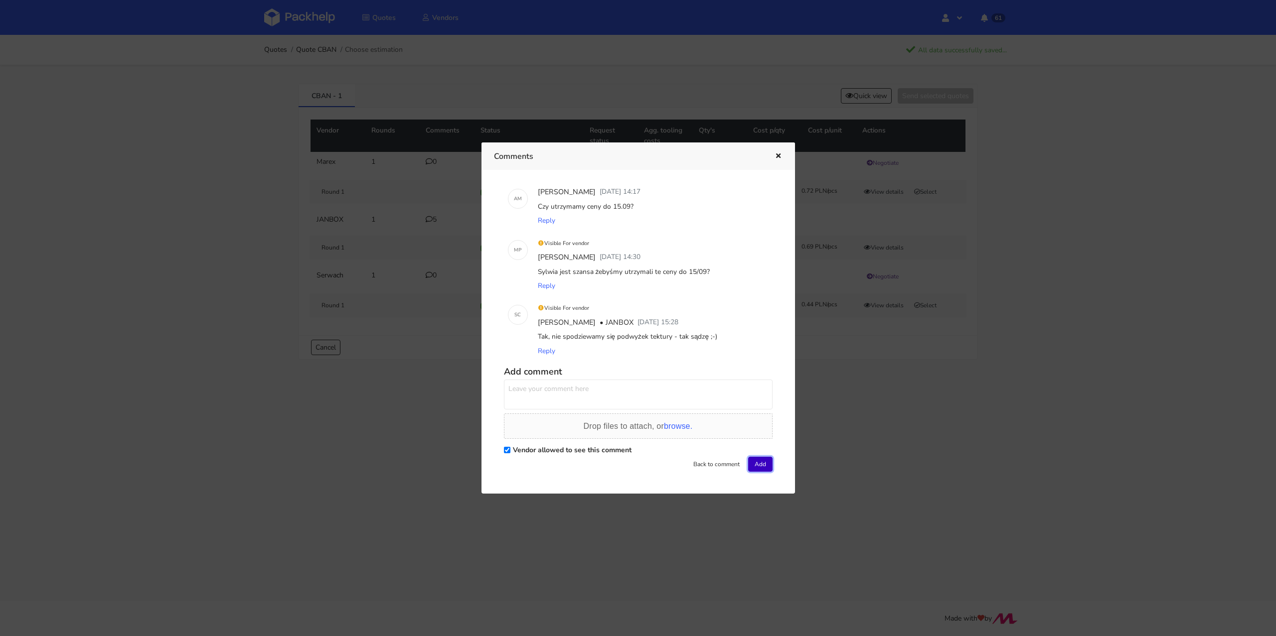  I want to click on h3: Comments, so click(626, 156).